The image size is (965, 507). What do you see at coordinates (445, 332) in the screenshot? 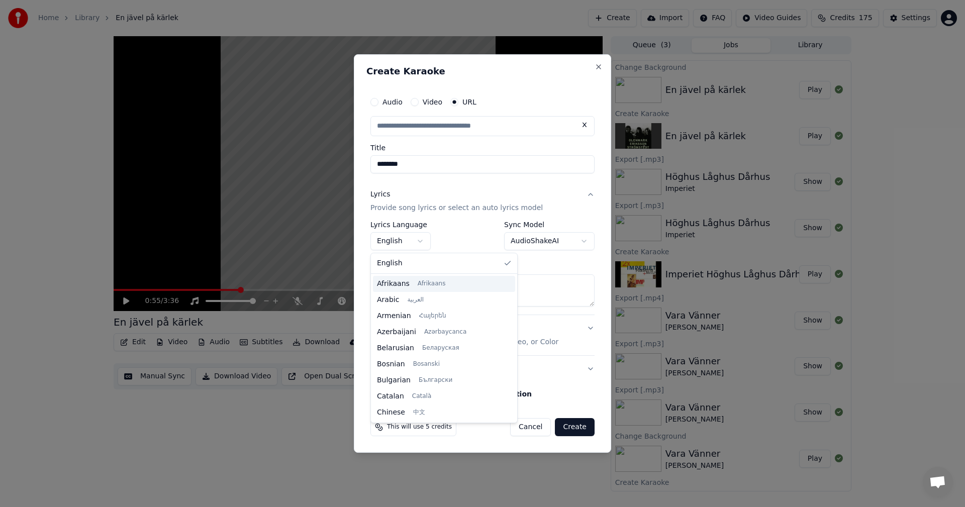
I see `span: Azərbaycanca` at bounding box center [445, 332].